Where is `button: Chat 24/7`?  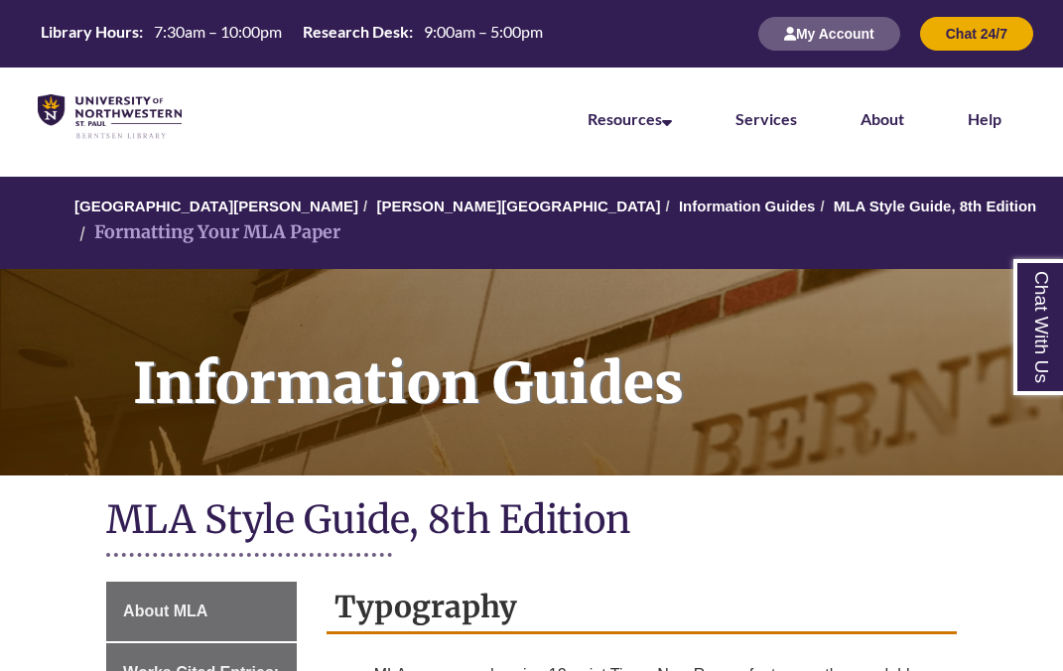 button: Chat 24/7 is located at coordinates (976, 34).